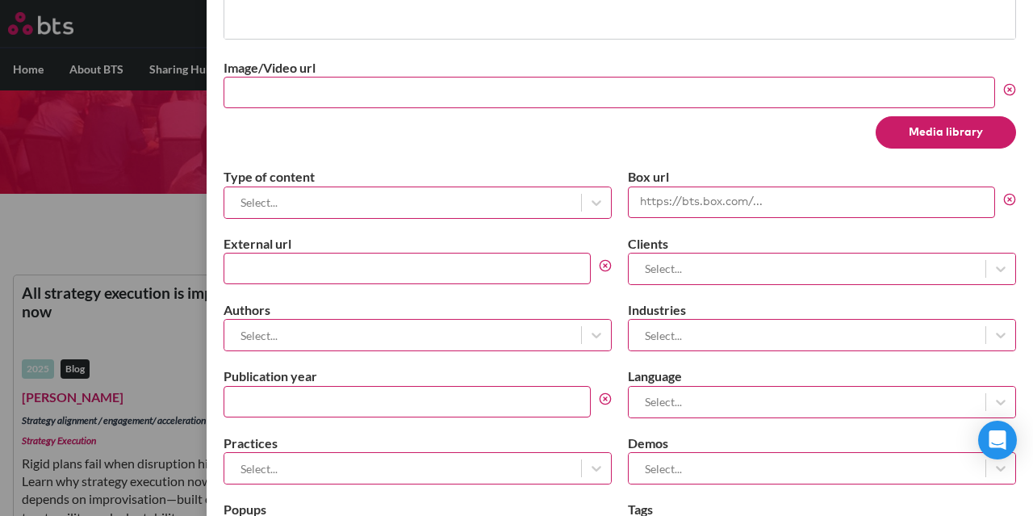 This screenshot has width=1033, height=516. What do you see at coordinates (620, 68) in the screenshot?
I see `label: Image/Video url` at bounding box center [620, 68].